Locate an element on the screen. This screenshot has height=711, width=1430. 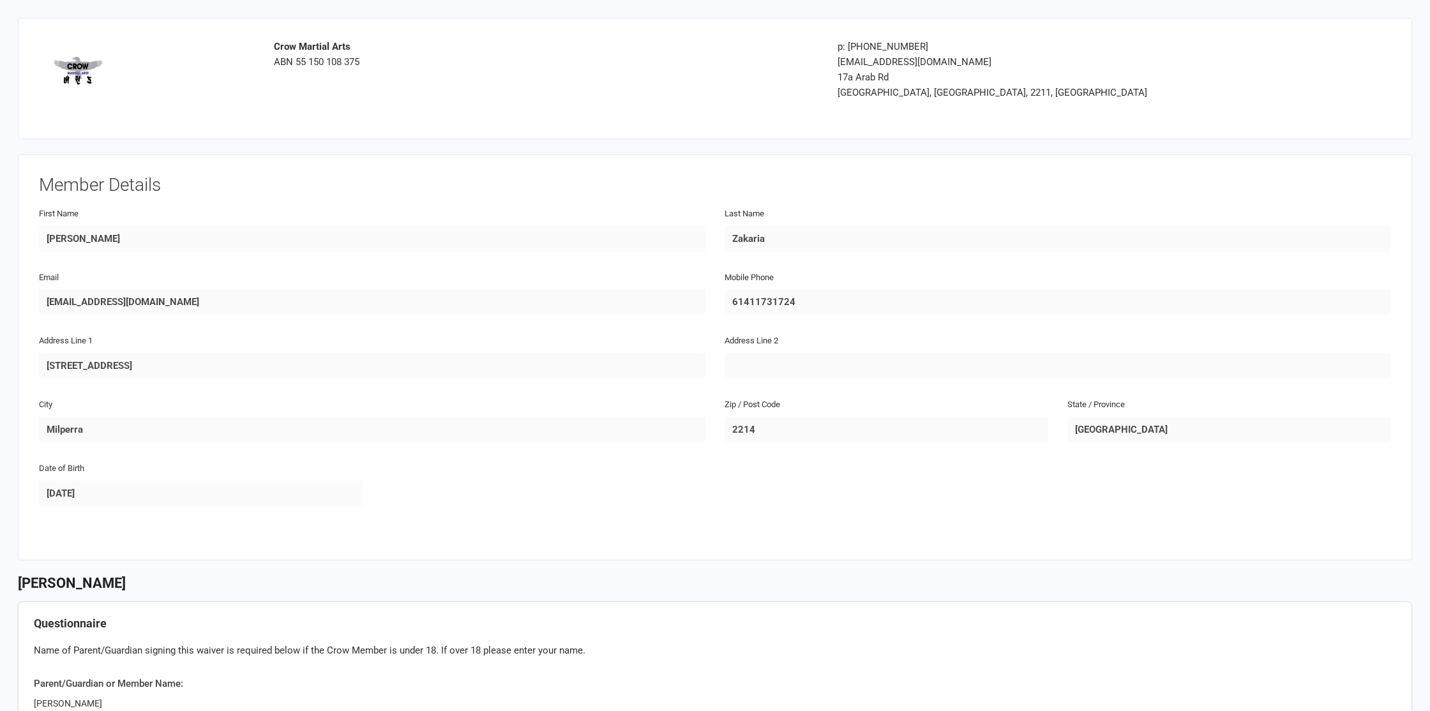
div: ABN 55 150 108 375 is located at coordinates (546, 54).